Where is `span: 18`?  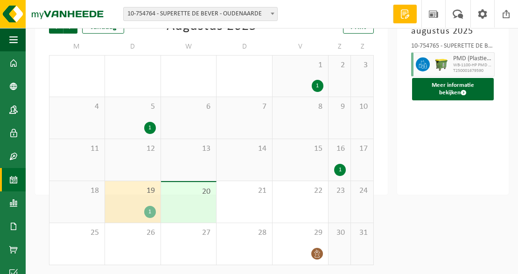
span: 18 is located at coordinates (77, 191).